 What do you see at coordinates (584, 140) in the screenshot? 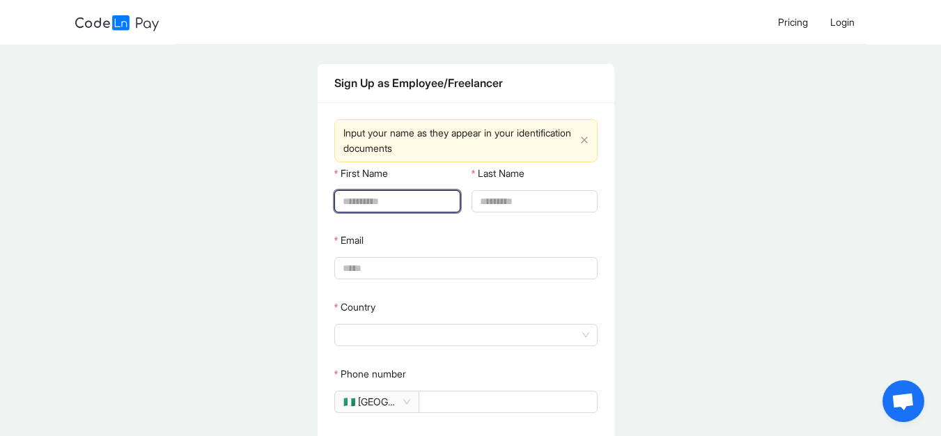
I see `button: close` at bounding box center [584, 140].